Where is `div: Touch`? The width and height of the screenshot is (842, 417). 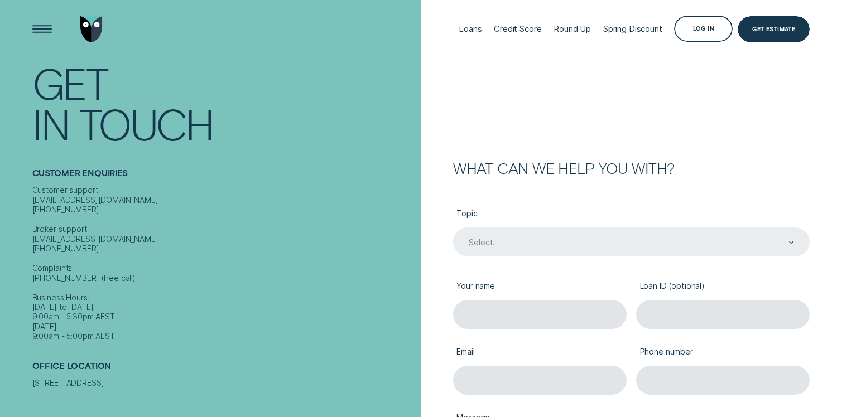
div: Touch is located at coordinates (146, 123).